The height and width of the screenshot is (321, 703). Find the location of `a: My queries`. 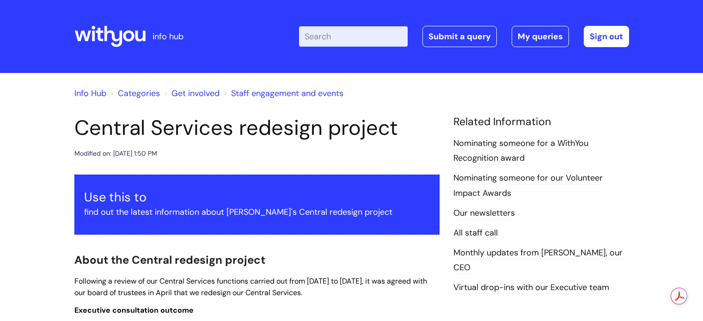

a: My queries is located at coordinates (540, 36).